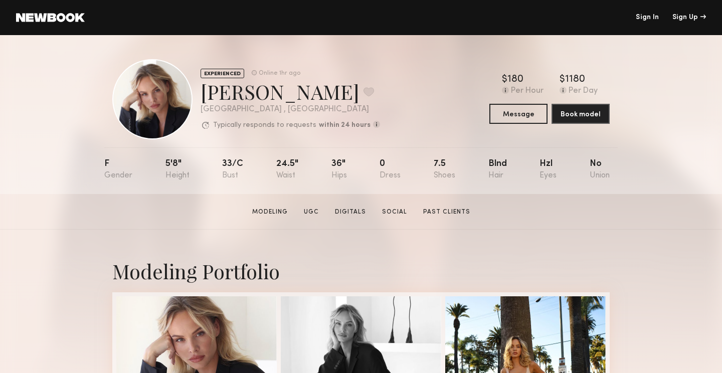 This screenshot has height=373, width=722. Describe the element at coordinates (177, 169) in the screenshot. I see `div: 5'8"` at that location.